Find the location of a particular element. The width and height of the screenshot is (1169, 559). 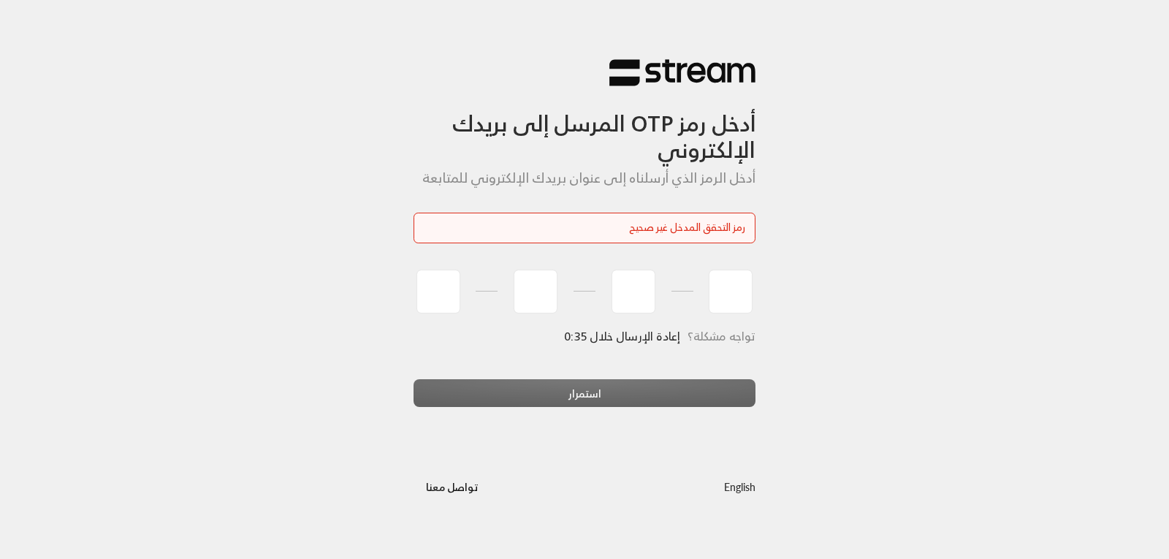

span: تواجه مشكلة؟ is located at coordinates (721, 336).